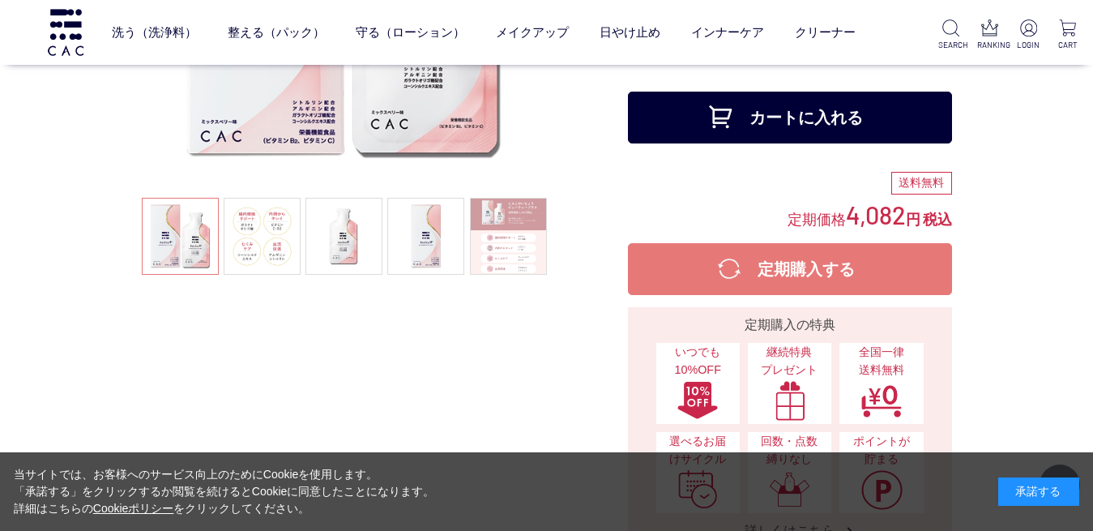  What do you see at coordinates (225, 491) in the screenshot?
I see `div: 当サイトでは、お客様へのサービス向上のためにCookieを使用します。 「承諾する」をクリックするか閲覧を続けるとCookieに同意したことになります。 詳細はこちらの をクリックしてください。` at bounding box center [225, 491].